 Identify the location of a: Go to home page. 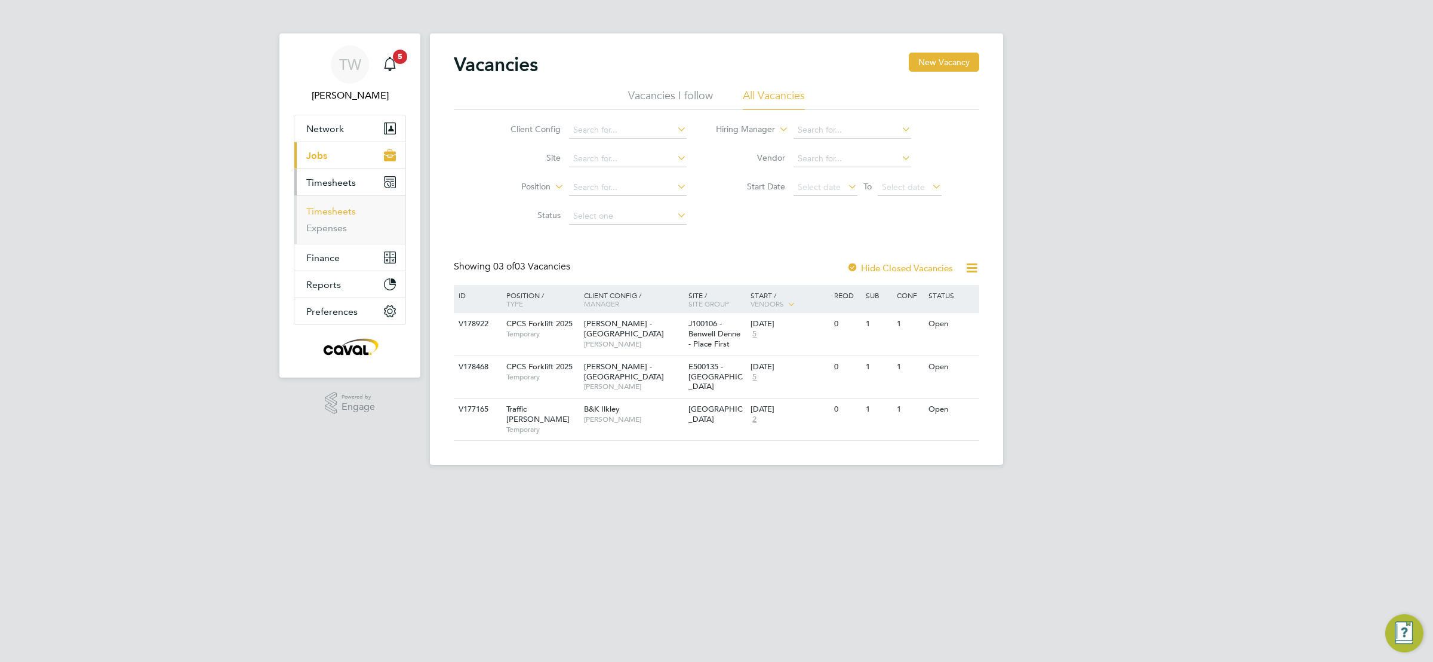
(350, 346).